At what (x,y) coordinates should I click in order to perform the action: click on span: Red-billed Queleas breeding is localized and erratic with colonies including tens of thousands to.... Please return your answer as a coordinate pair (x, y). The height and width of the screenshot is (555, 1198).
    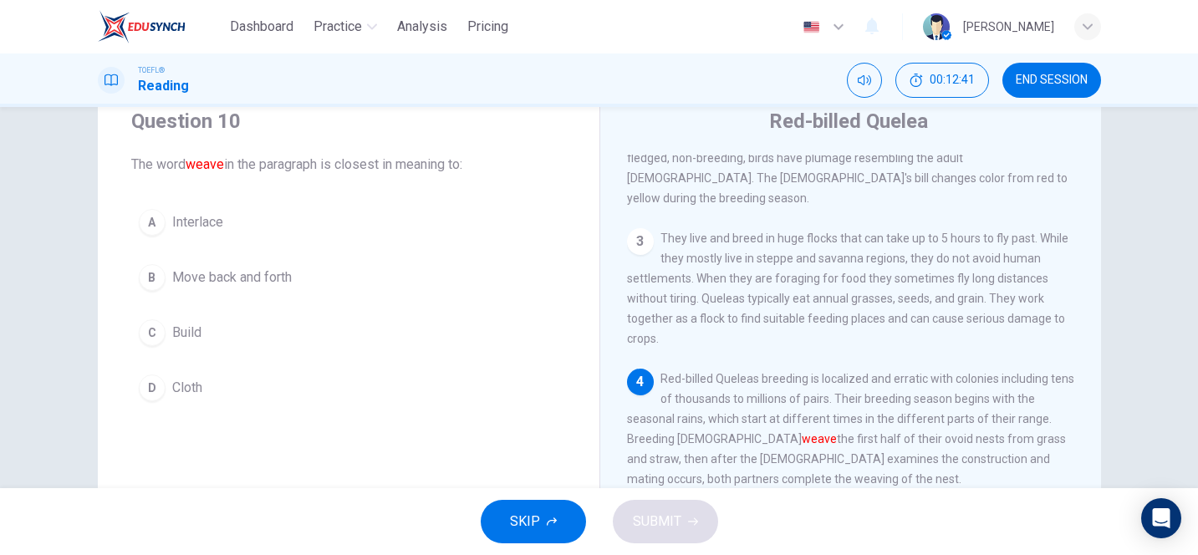
    Looking at the image, I should click on (851, 429).